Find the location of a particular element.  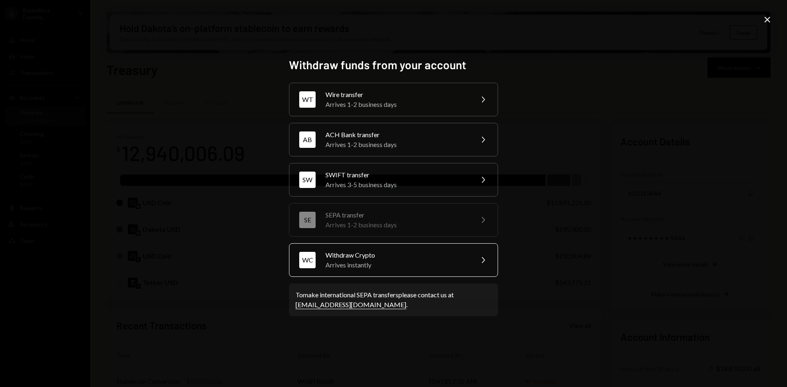

button: WCWithdraw CryptoArrives instantly is located at coordinates (394, 260).